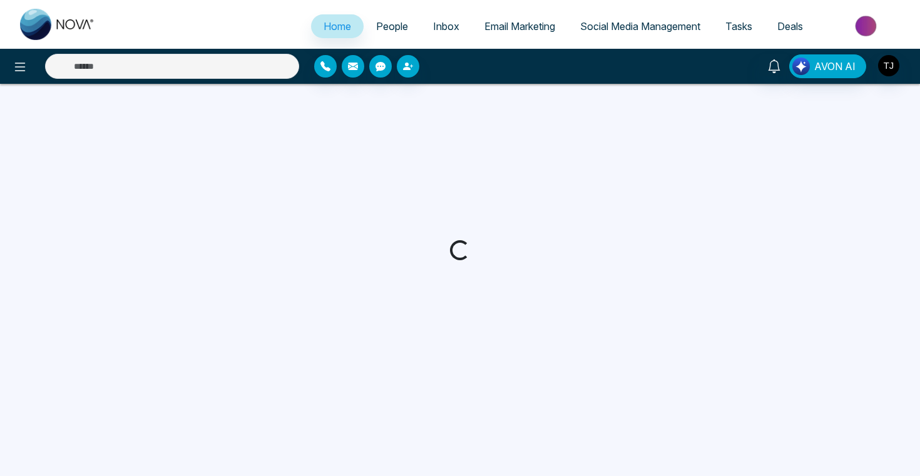 The width and height of the screenshot is (920, 476). I want to click on img: Nova CRM Logo, so click(58, 24).